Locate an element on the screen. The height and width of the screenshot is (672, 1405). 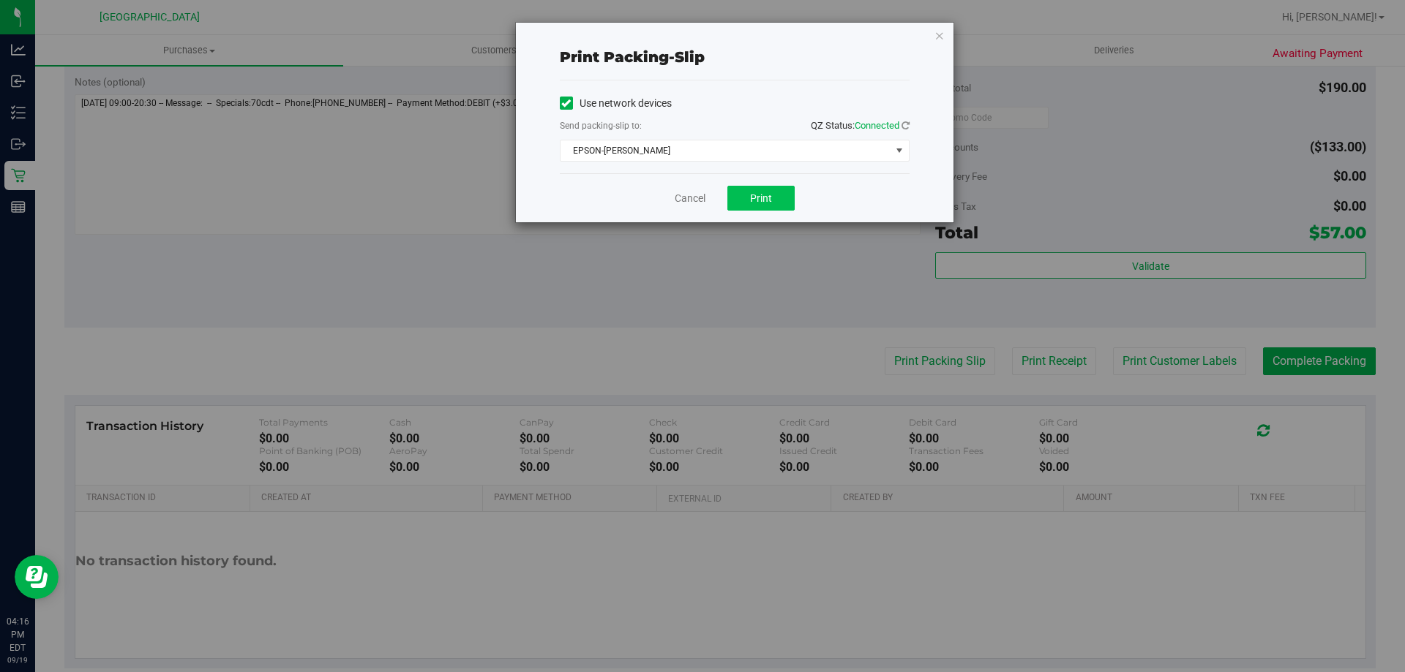
span: Connected is located at coordinates (876, 125).